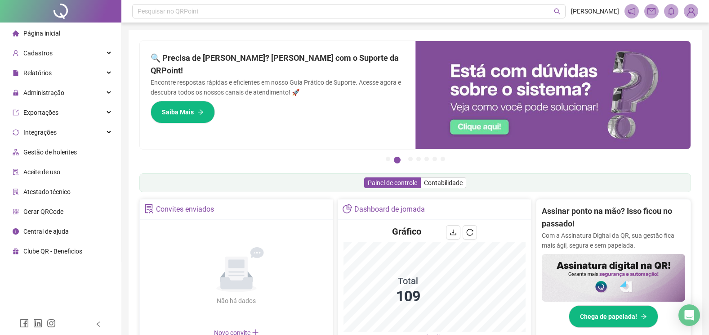  Describe the element at coordinates (16, 93) in the screenshot. I see `span: lock` at that location.